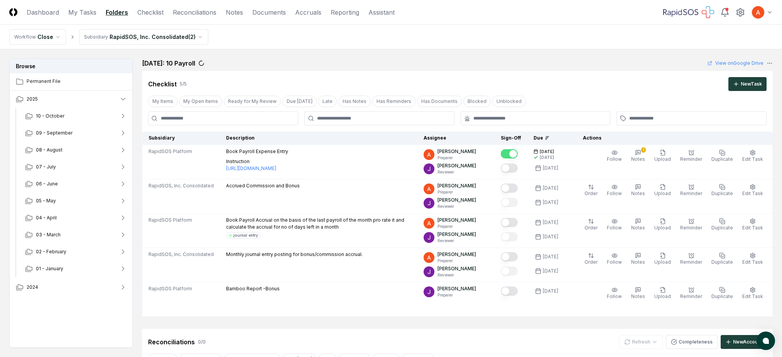 This screenshot has height=357, width=782. What do you see at coordinates (46, 167) in the screenshot?
I see `span: 07 - July` at bounding box center [46, 167].